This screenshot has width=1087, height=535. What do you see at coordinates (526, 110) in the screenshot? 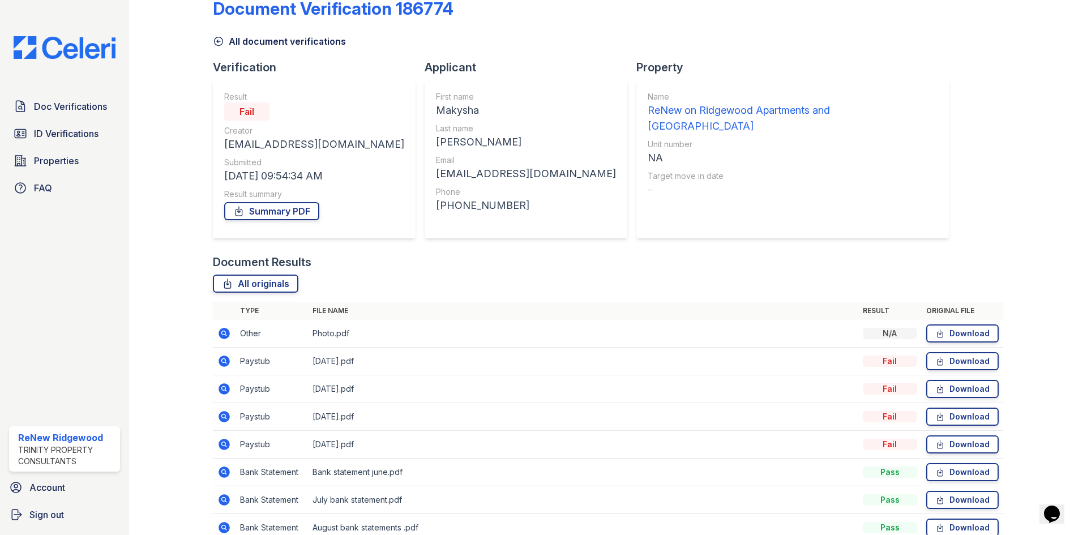
I see `div: Makysha` at bounding box center [526, 110].